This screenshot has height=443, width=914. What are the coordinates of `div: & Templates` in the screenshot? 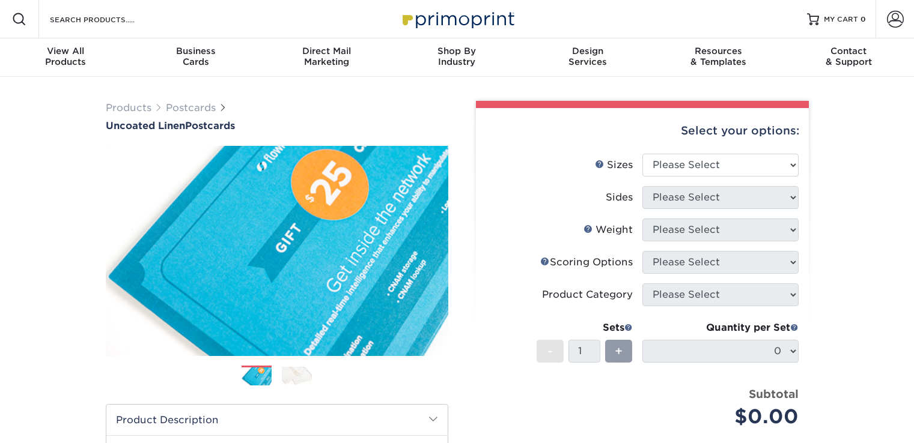 It's located at (717, 56).